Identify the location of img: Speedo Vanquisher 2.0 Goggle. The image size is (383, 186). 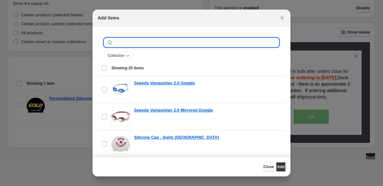
(121, 89).